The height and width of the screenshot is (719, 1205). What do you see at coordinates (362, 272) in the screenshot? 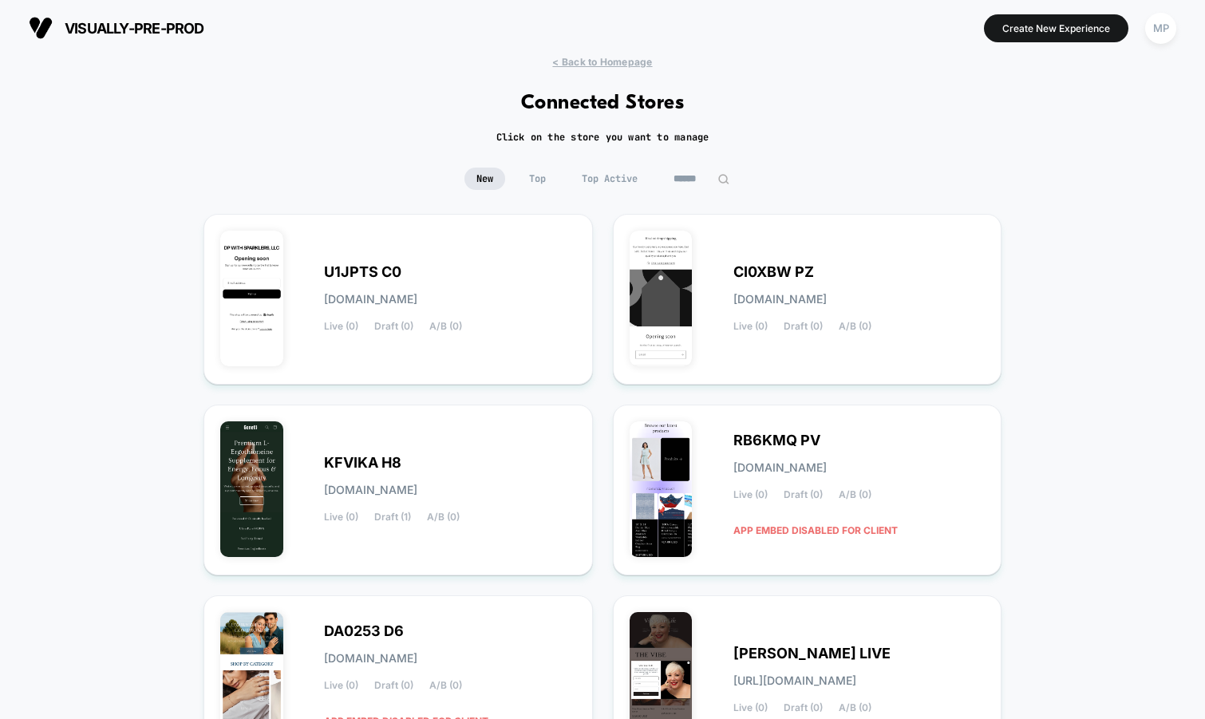
I see `span: U1JPTS C0` at bounding box center [362, 272].